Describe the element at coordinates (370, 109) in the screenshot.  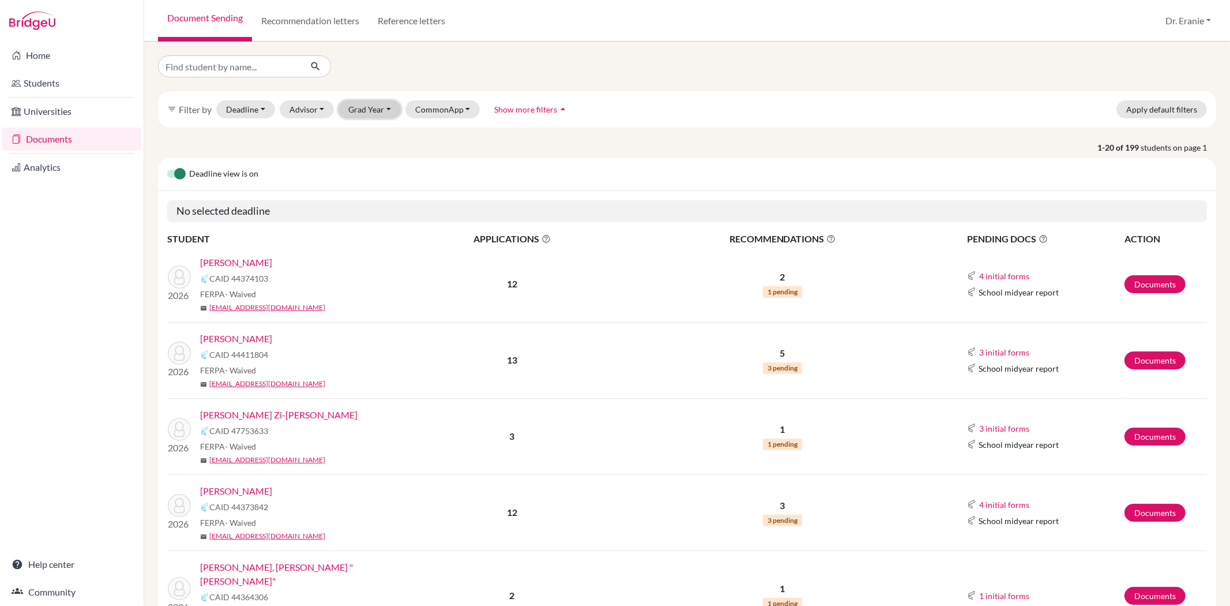
I see `button: Grad Year` at that location.